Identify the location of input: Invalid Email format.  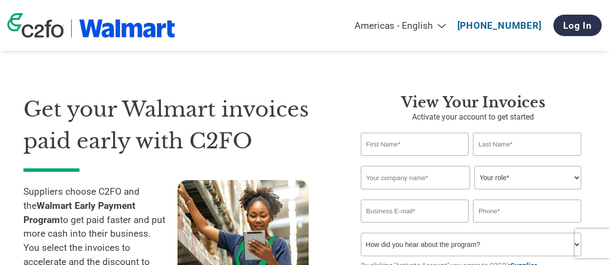
(415, 211).